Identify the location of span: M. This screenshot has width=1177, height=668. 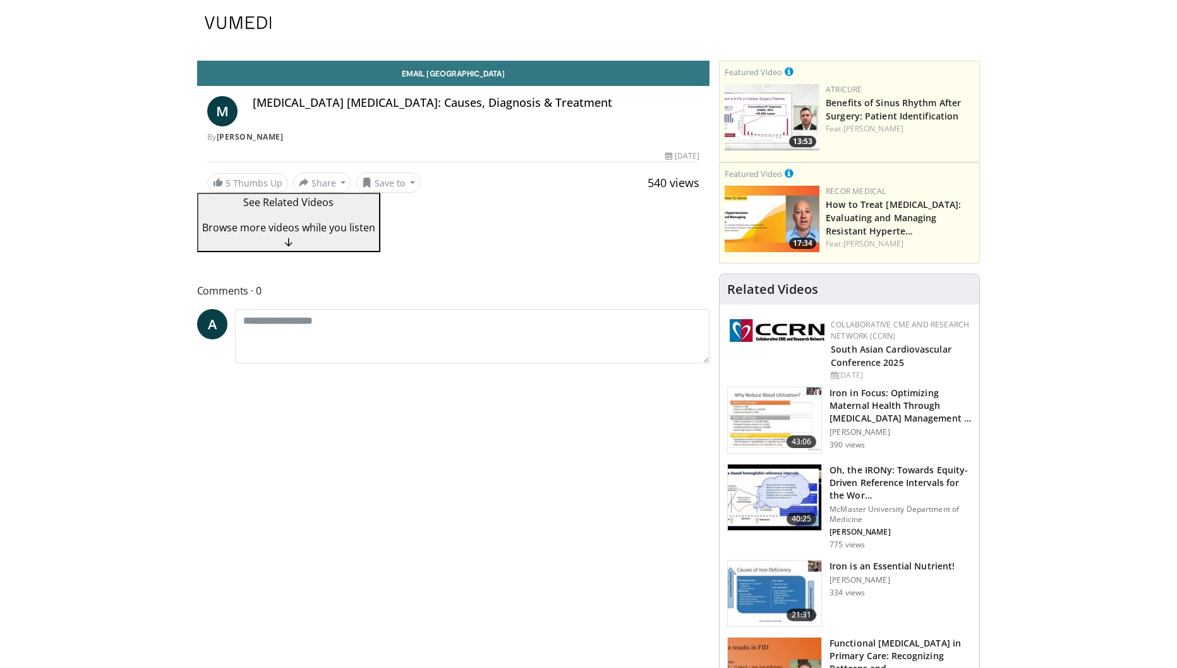
(222, 111).